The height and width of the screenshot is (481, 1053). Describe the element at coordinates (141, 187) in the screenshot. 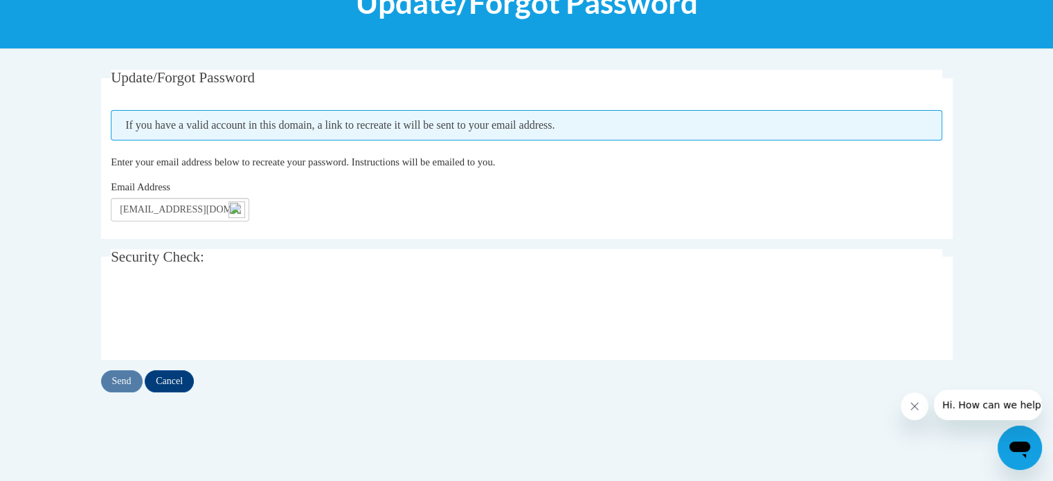

I see `span: Email Address` at that location.